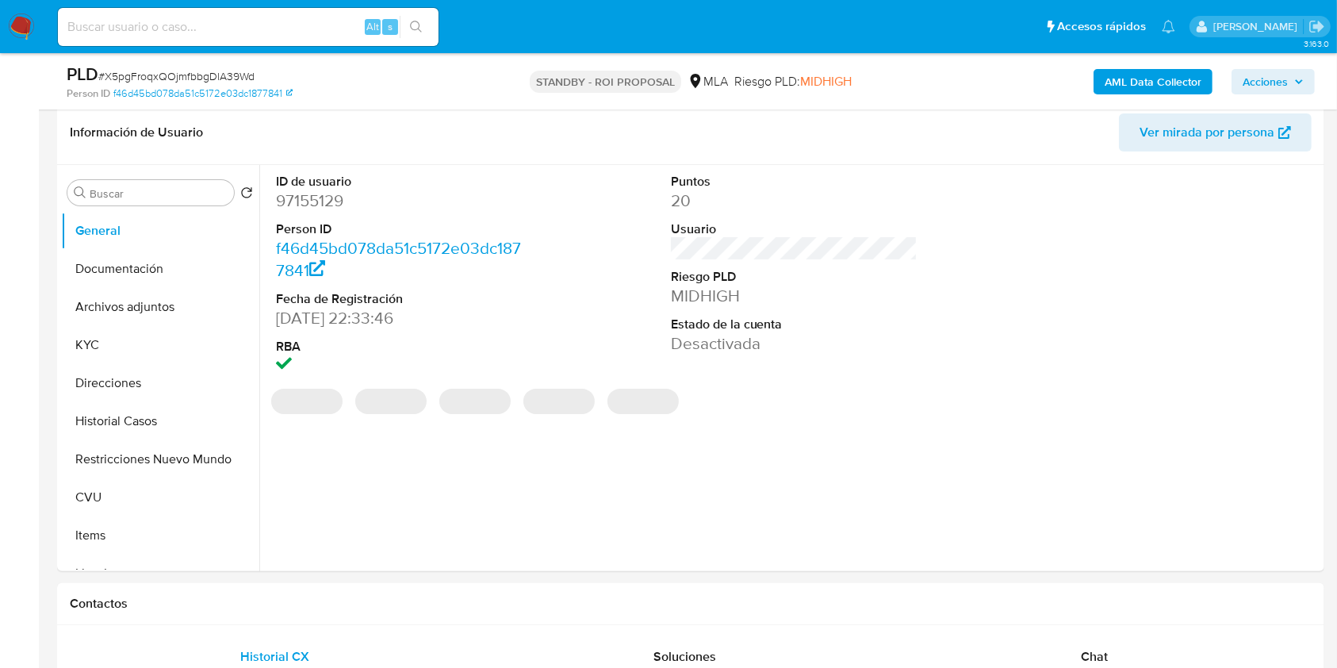  What do you see at coordinates (400, 299) in the screenshot?
I see `dt: Fecha de Registración` at bounding box center [400, 299].